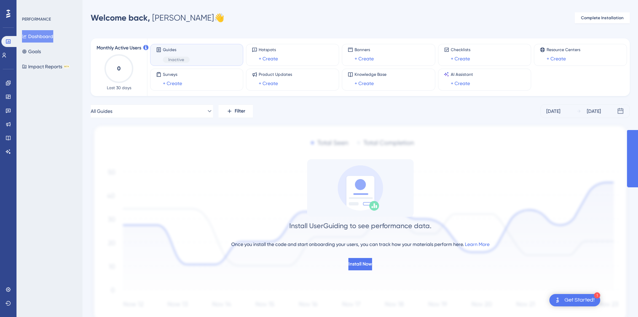  I want to click on img: launcher-image-alternative-text, so click(557, 300).